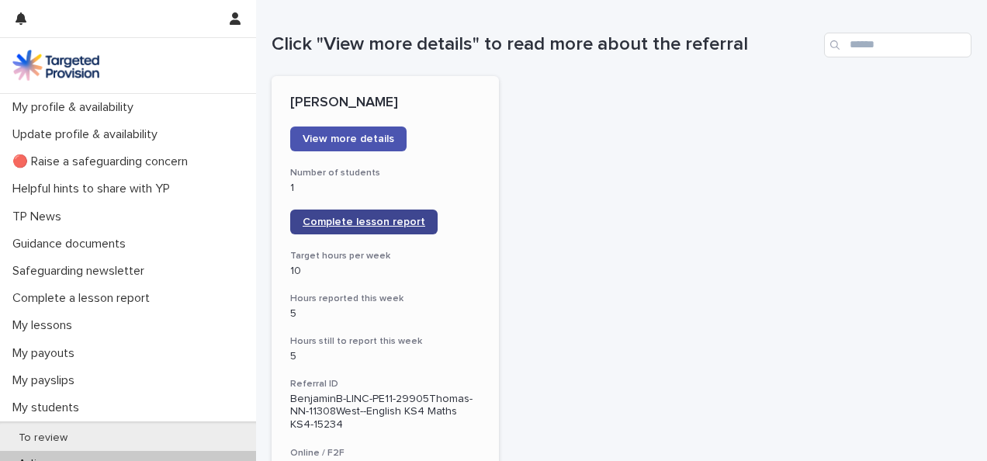 The width and height of the screenshot is (987, 461). Describe the element at coordinates (348, 139) in the screenshot. I see `span: View more details` at that location.